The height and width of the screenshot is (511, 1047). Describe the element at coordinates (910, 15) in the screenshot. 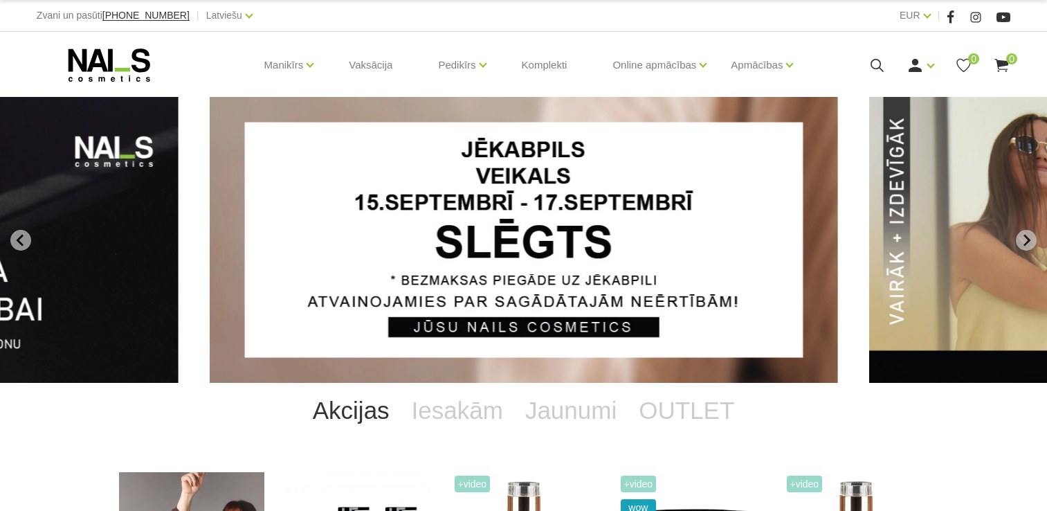

I see `a: EUR` at that location.